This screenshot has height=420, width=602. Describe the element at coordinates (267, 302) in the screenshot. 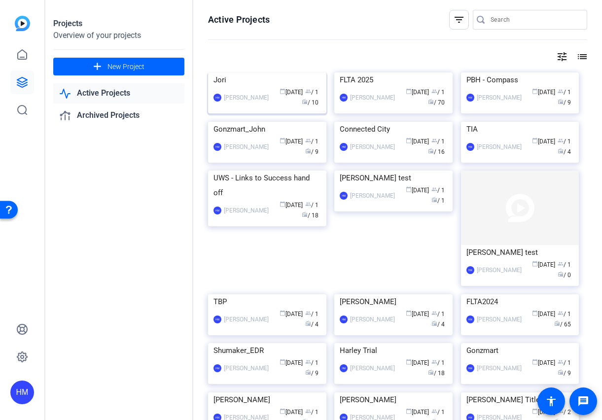

I see `div: TBP` at that location.